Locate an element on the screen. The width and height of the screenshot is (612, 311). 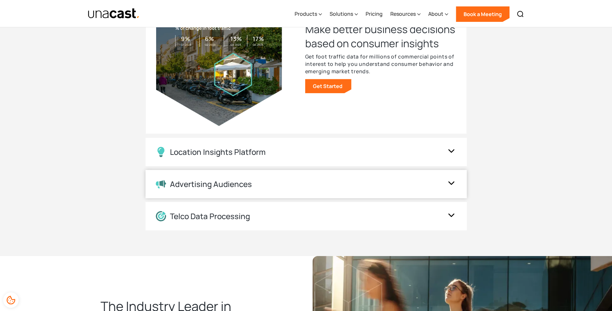
div: Cookie Preferences is located at coordinates (11, 300).